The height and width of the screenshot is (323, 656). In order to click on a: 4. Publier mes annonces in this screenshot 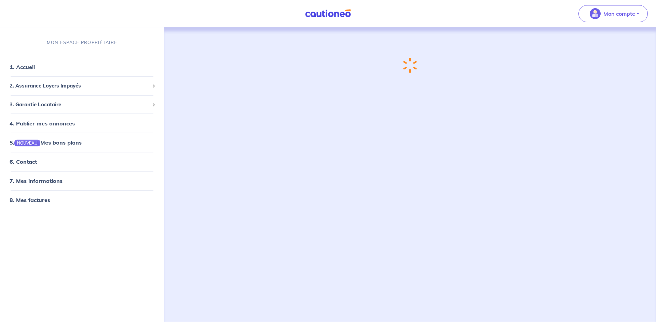, I will do `click(42, 123)`.